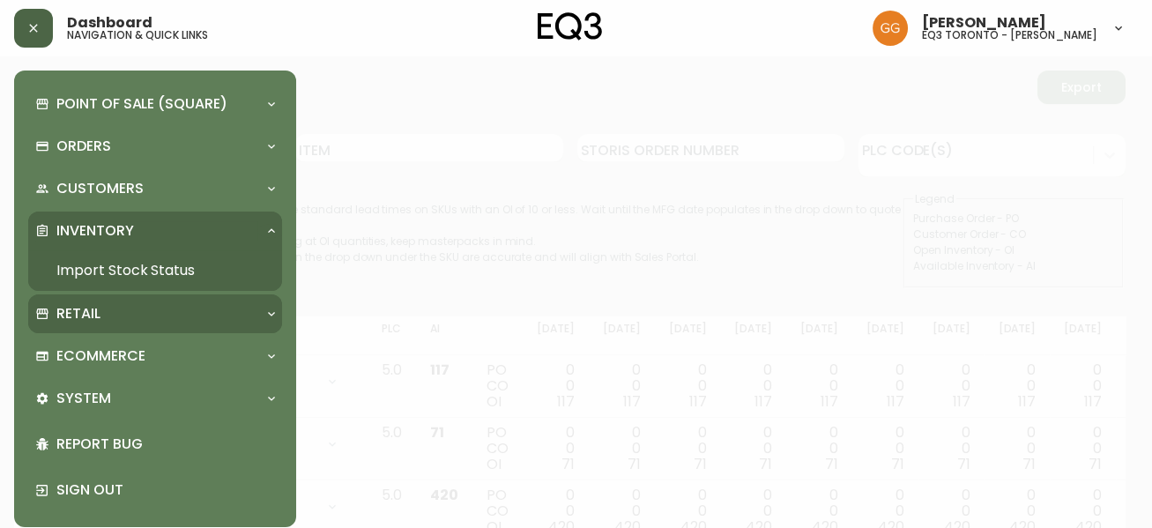 Image resolution: width=1152 pixels, height=528 pixels. Describe the element at coordinates (95, 231) in the screenshot. I see `p: Inventory` at that location.